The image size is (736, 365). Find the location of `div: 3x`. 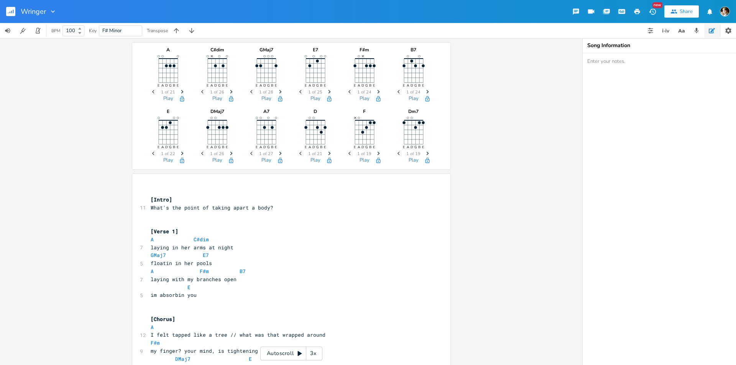

div: 3x is located at coordinates (313, 354).